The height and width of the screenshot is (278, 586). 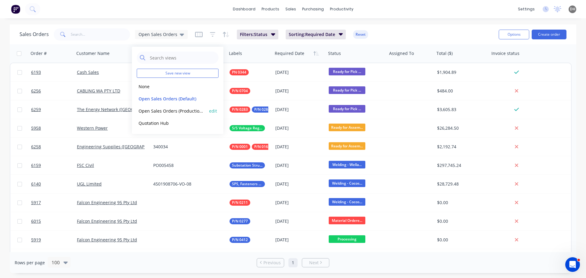 I want to click on span: Next, so click(x=314, y=263).